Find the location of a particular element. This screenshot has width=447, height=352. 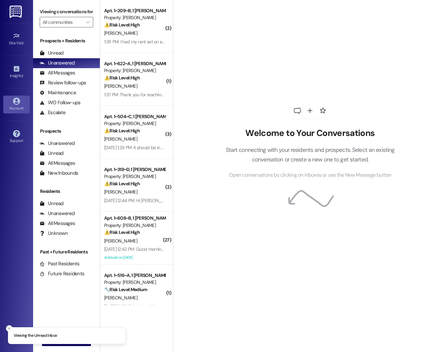

div: Past + Future Residents is located at coordinates (66, 251).